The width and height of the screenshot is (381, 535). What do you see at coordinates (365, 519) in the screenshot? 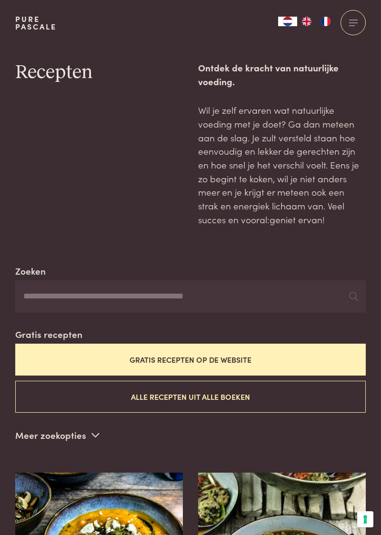
I see `button: Uw voorkeuren voor toestemming voor trackingtechnologieën` at bounding box center [365, 519].